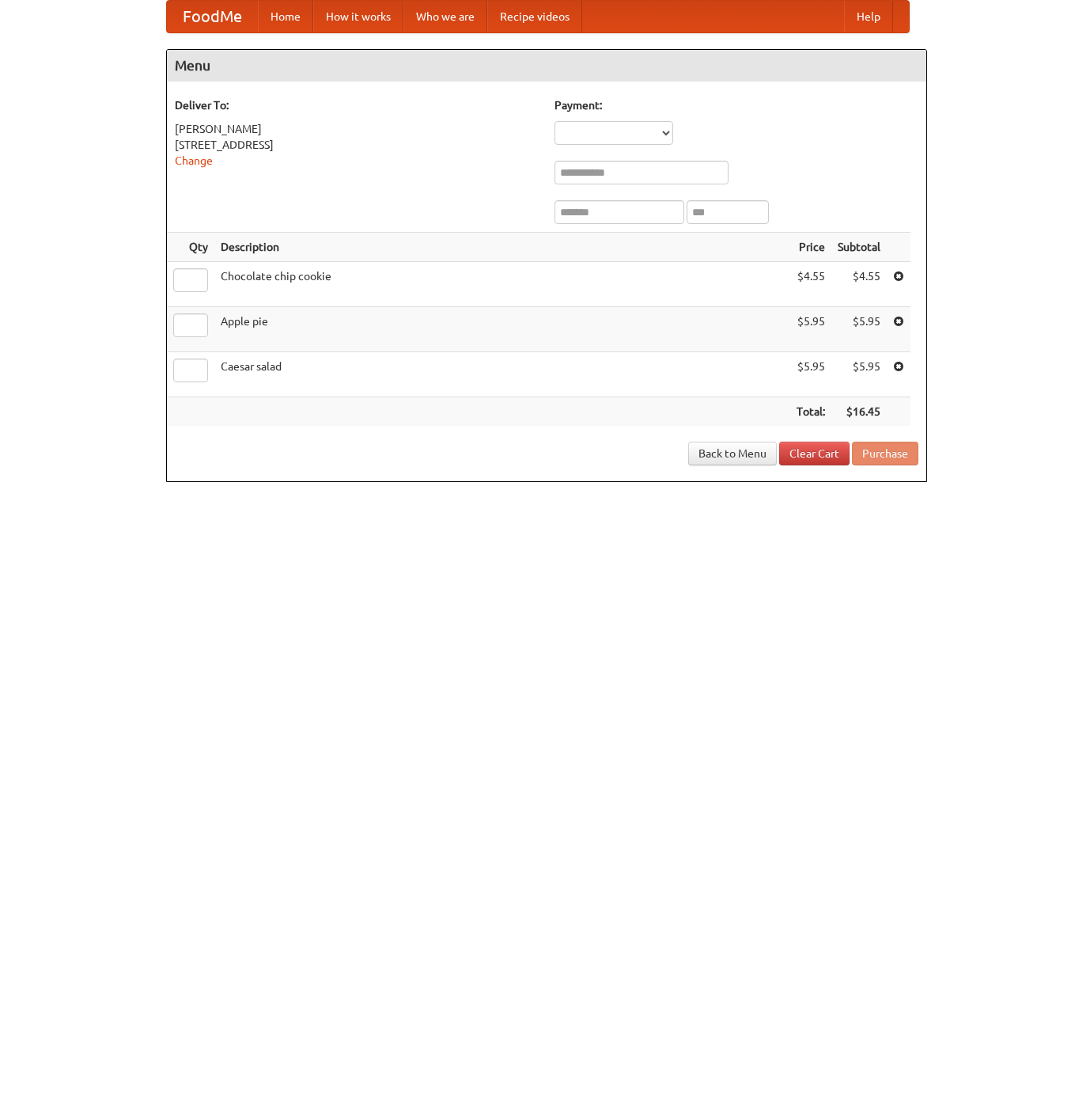 The height and width of the screenshot is (1120, 1075). Describe the element at coordinates (859, 412) in the screenshot. I see `th: $16.45` at that location.